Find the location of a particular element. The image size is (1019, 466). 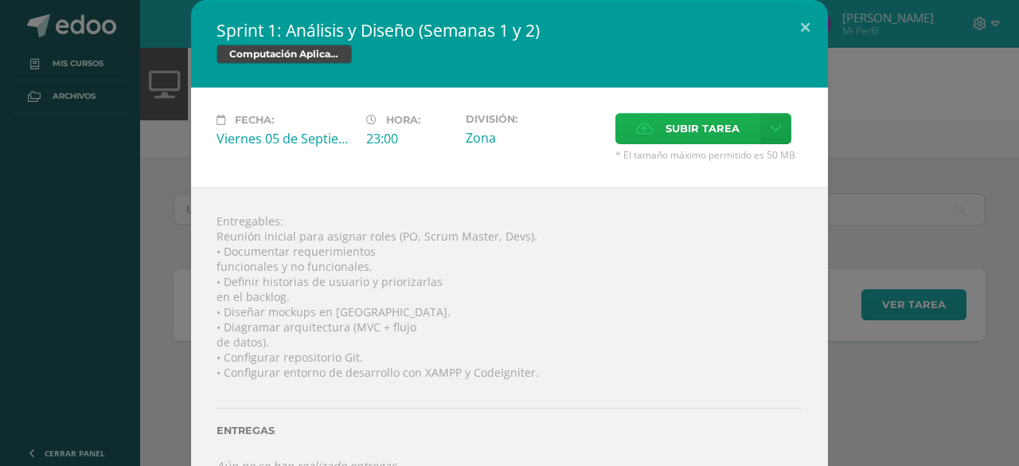

span: Subir tarea is located at coordinates (702, 128).